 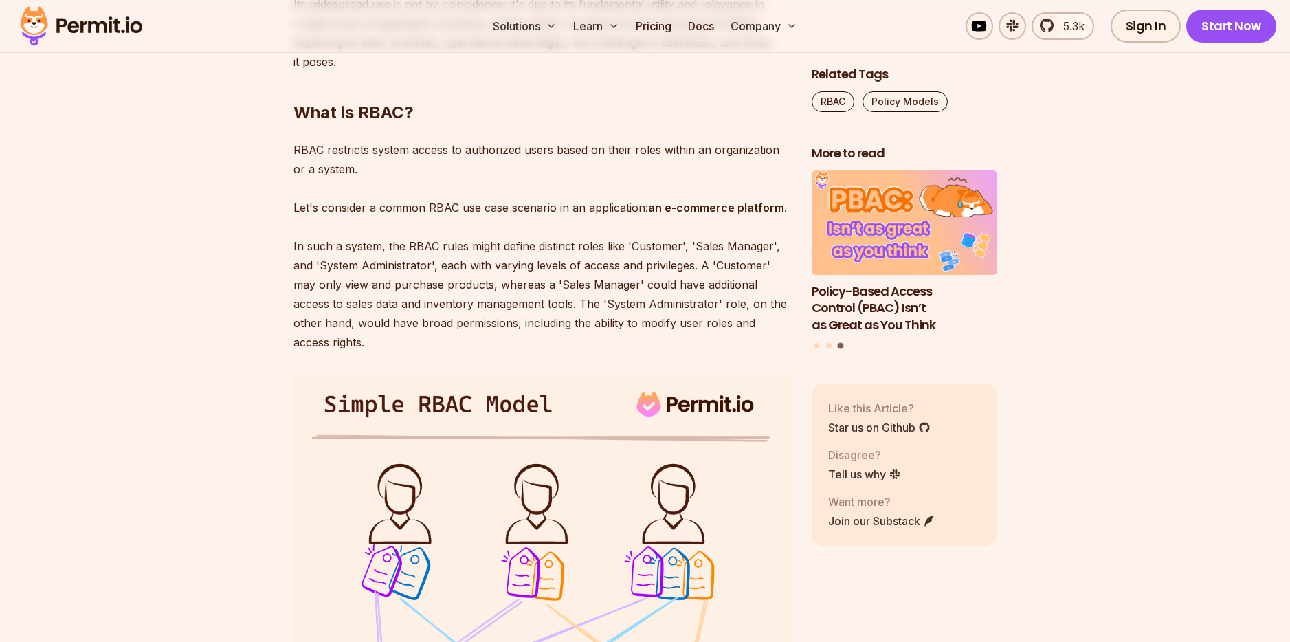 I want to click on a: 5.3k, so click(x=1062, y=26).